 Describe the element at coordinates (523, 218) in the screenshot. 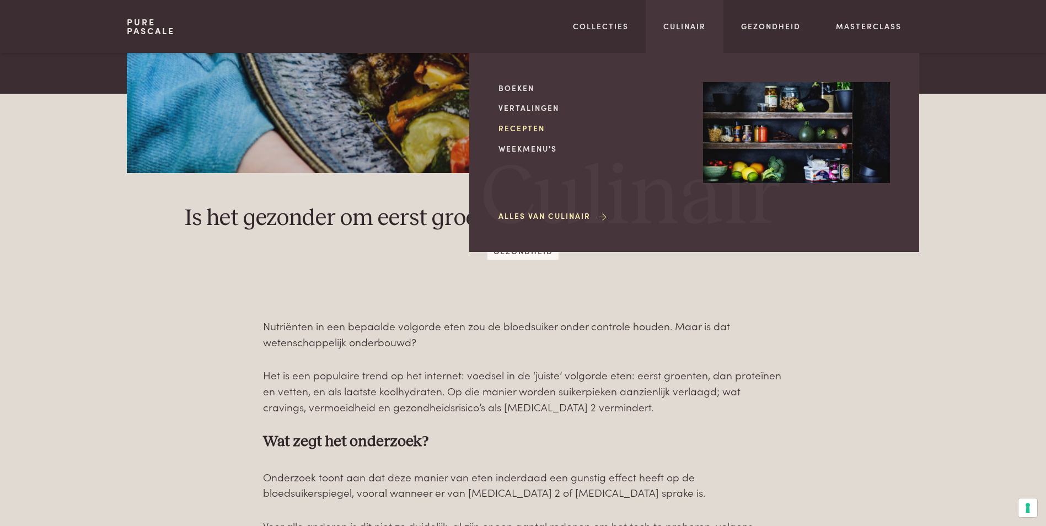

I see `h1: Is het gezonder om eerst groenten te eten en dan pas koolhydraten?` at that location.